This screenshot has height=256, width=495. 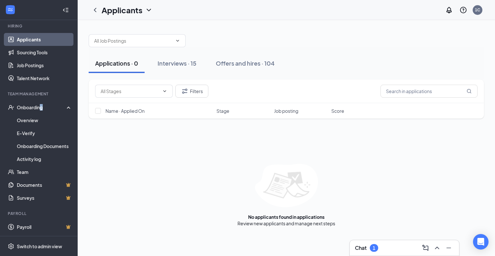 I want to click on svg: WorkstreamLogo, so click(x=10, y=10).